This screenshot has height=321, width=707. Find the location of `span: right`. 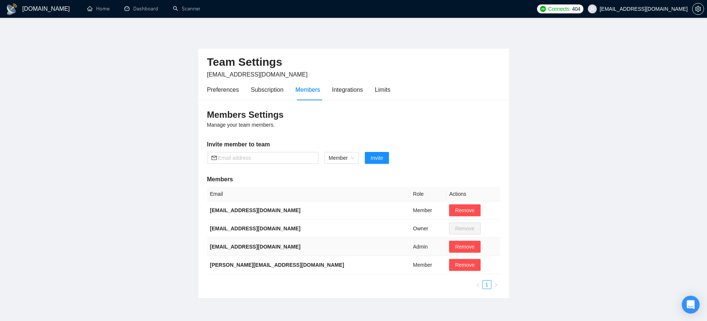

span: right is located at coordinates (496, 285).